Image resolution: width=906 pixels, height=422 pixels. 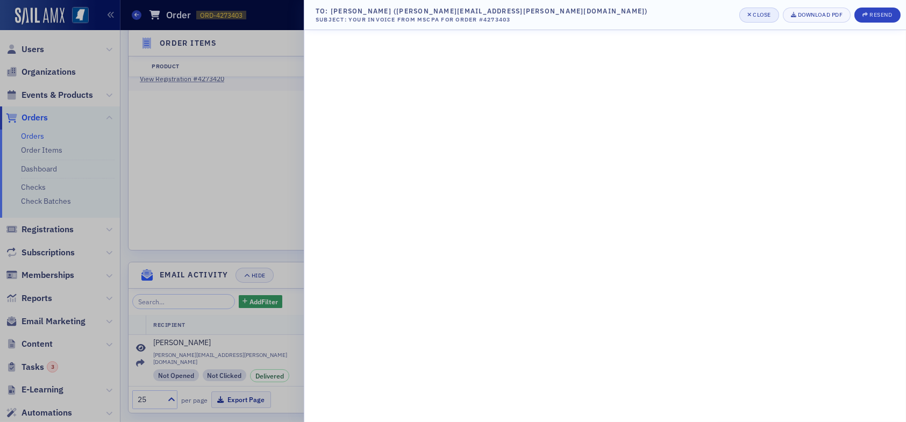 What do you see at coordinates (816, 15) in the screenshot?
I see `a: Download PDF` at bounding box center [816, 15].